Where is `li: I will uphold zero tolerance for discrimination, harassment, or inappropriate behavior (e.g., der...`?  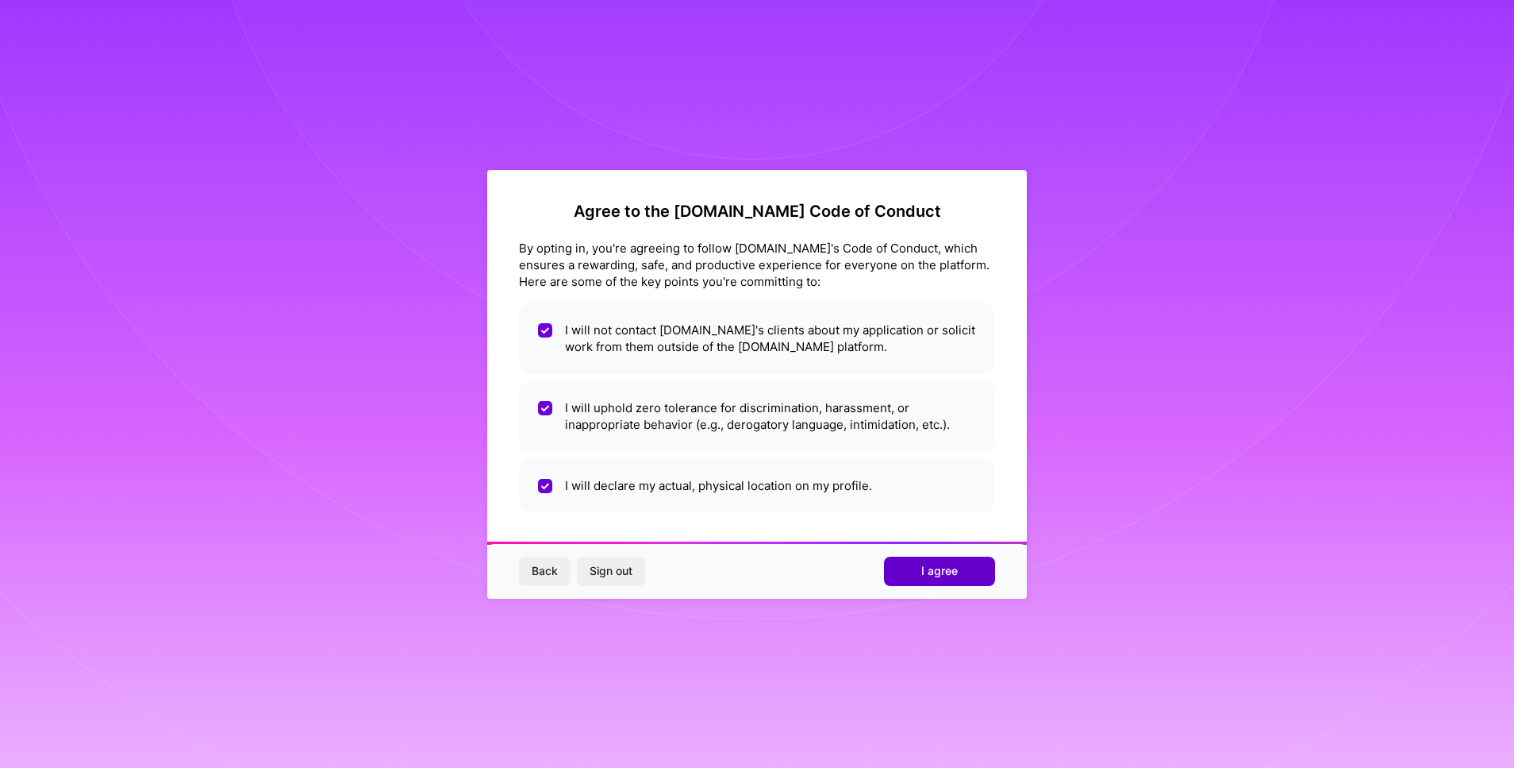 li: I will uphold zero tolerance for discrimination, harassment, or inappropriate behavior (e.g., der... is located at coordinates (757, 416).